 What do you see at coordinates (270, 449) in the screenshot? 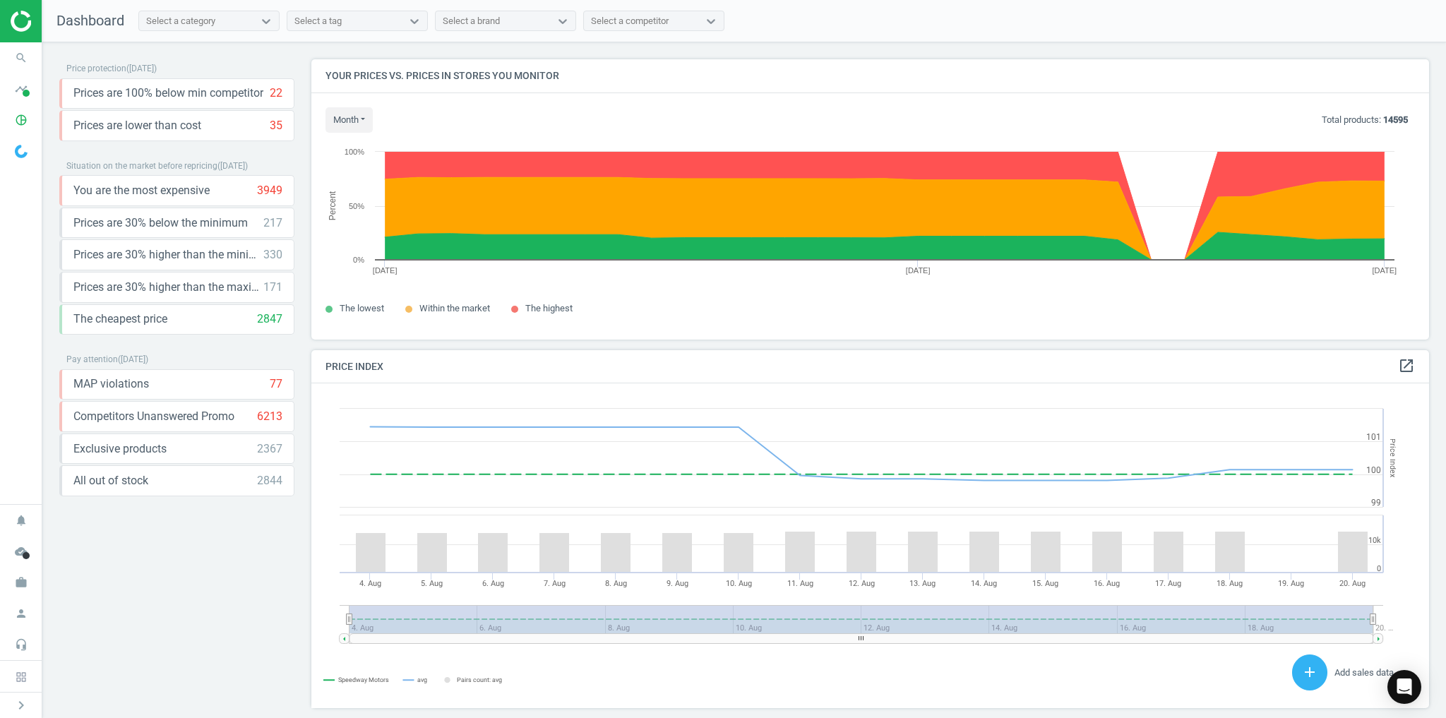
I see `div: 2367` at bounding box center [270, 449].